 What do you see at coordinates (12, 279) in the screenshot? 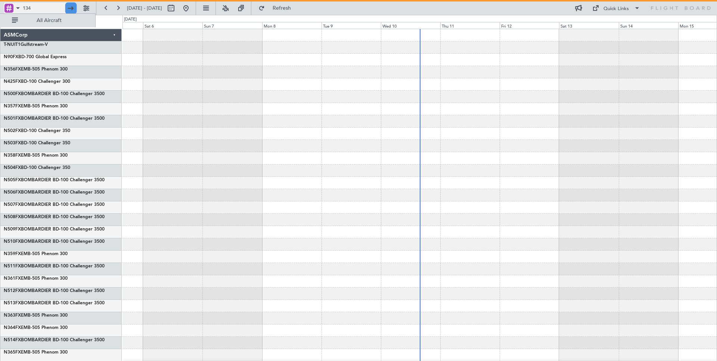
I see `span: N361FX` at bounding box center [12, 279].